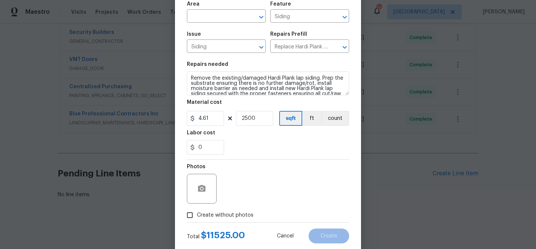 The image size is (536, 249). What do you see at coordinates (311, 118) in the screenshot?
I see `button: ft` at bounding box center [311, 118].